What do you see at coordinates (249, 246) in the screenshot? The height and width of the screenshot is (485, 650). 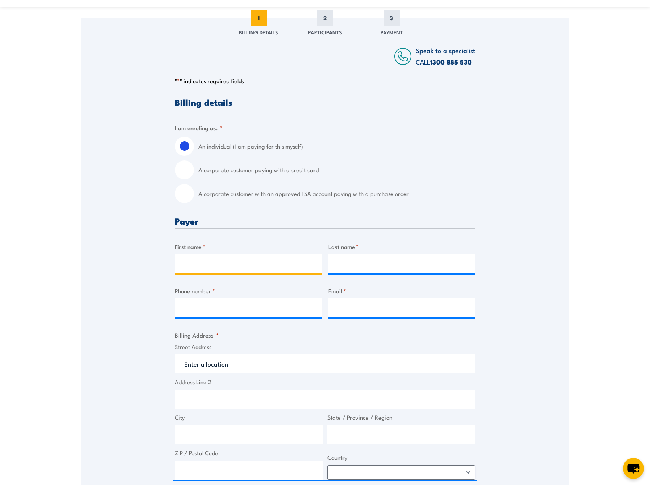 I see `label: First name` at bounding box center [249, 246].